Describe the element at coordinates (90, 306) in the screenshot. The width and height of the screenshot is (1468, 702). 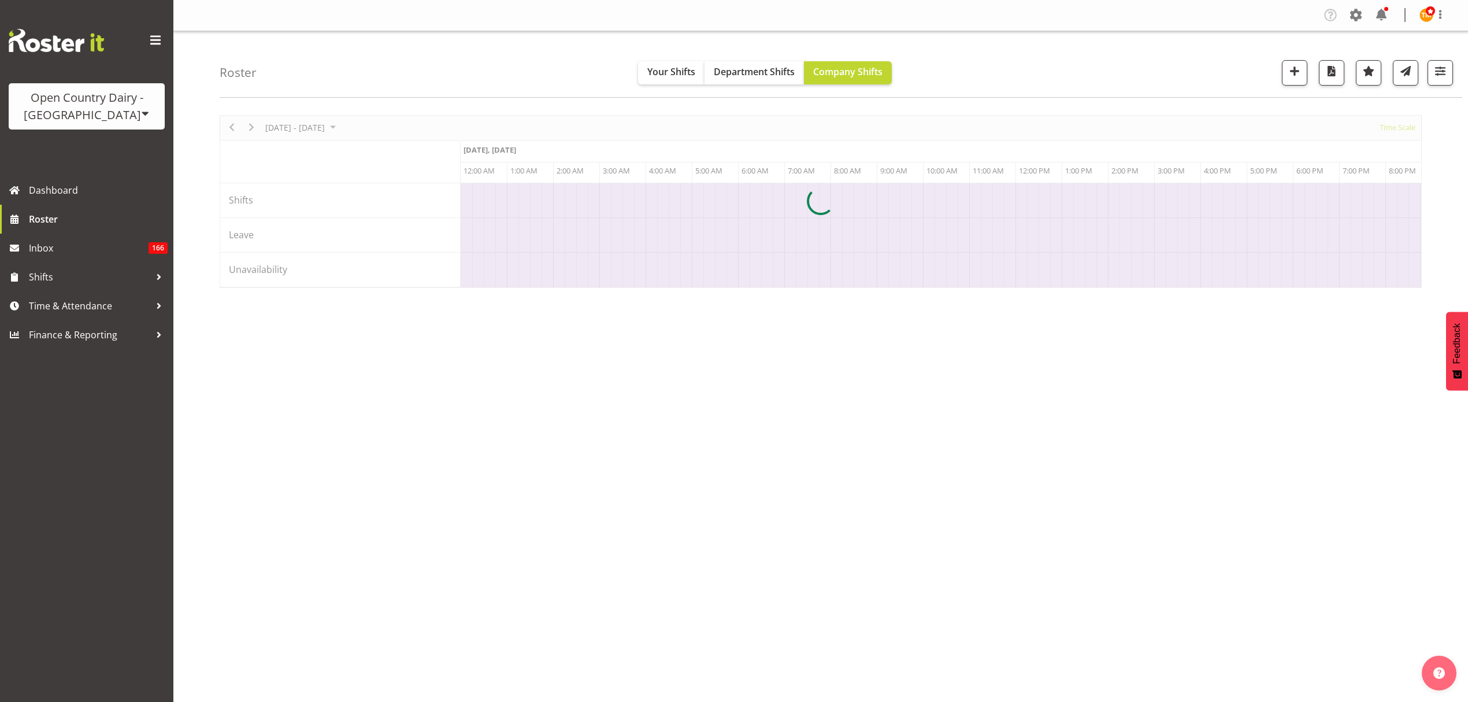
I see `span: Time & Attendance` at that location.